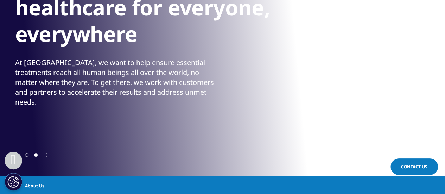  Describe the element at coordinates (46, 154) in the screenshot. I see `div: Next slide` at that location.